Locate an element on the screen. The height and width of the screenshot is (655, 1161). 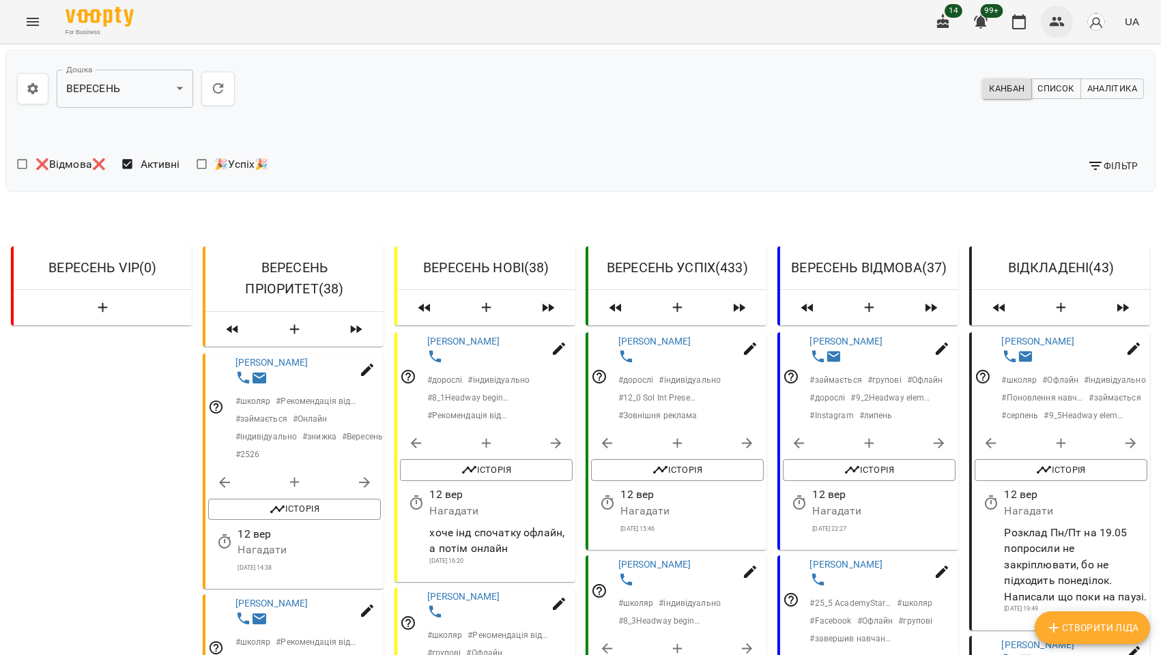
span: 🎉Успіх🎉 is located at coordinates (241, 164).